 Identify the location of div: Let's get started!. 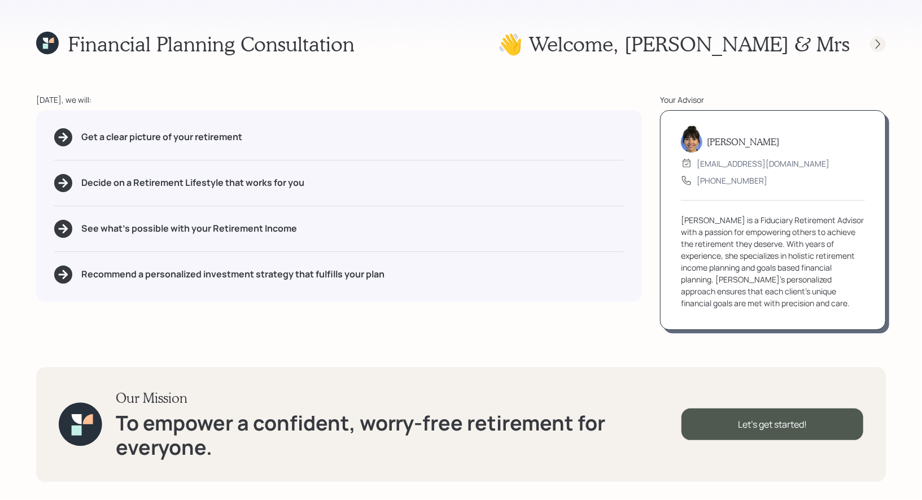
(772, 424).